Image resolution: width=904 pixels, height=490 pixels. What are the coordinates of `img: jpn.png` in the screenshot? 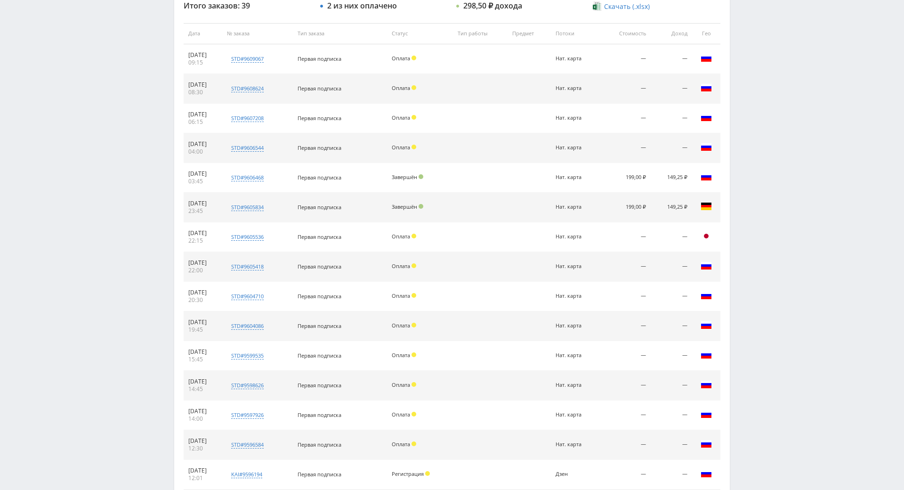 It's located at (706, 236).